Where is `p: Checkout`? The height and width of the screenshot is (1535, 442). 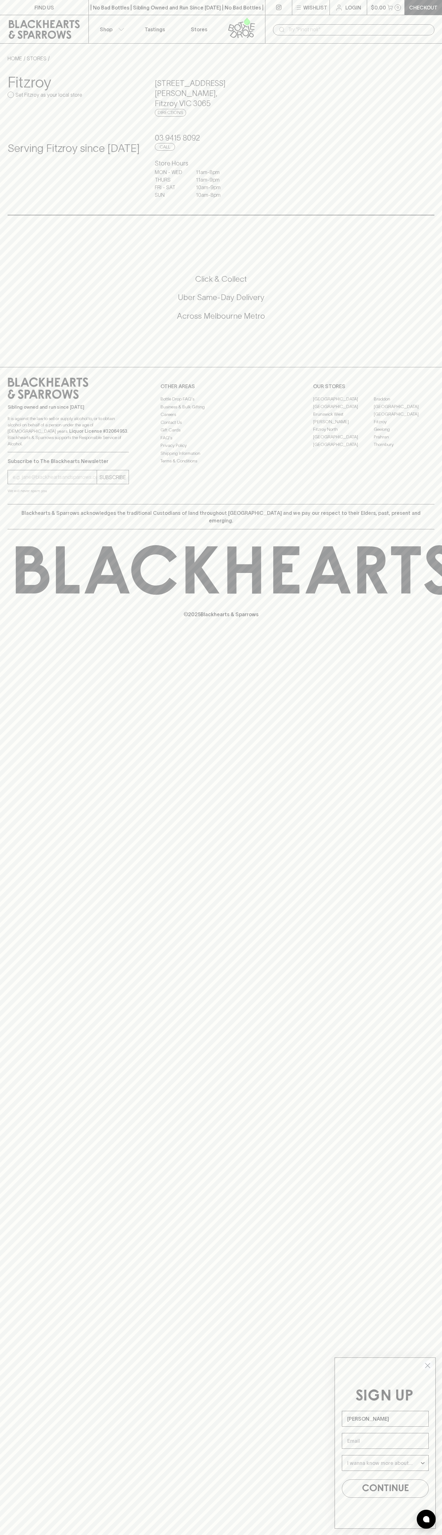 p: Checkout is located at coordinates (423, 8).